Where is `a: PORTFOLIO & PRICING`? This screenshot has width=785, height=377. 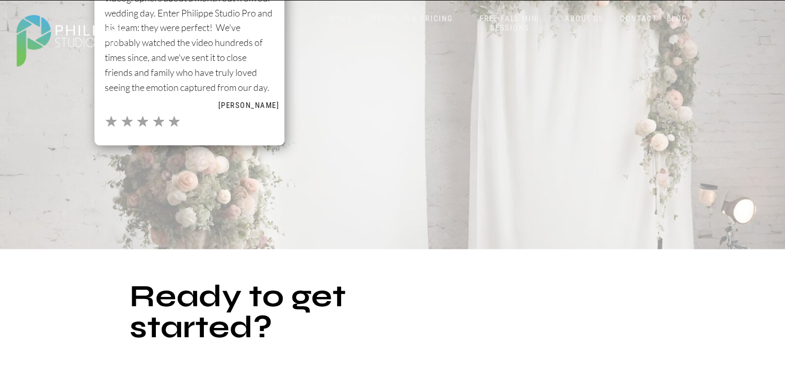
a: PORTFOLIO & PRICING is located at coordinates (410, 19).